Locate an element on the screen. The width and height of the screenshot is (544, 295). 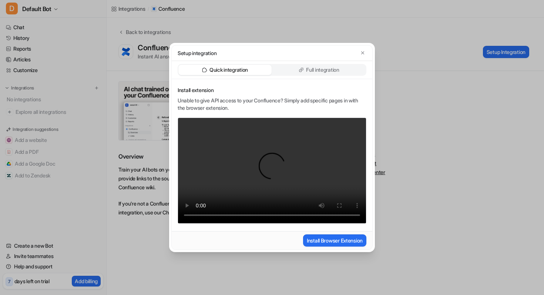
video: Your browser does not support the video tag. is located at coordinates (272, 171).